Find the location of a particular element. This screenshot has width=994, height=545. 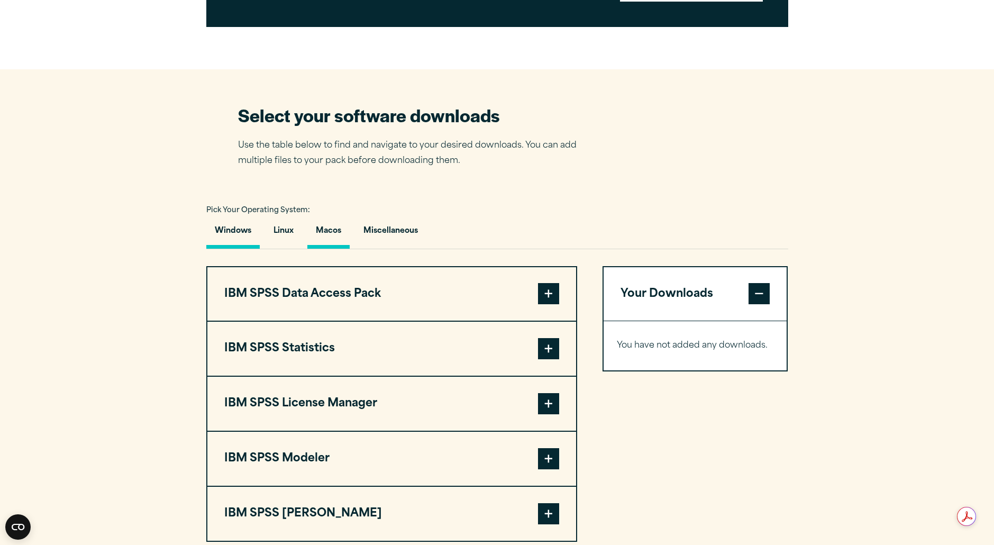

button: Your Downloads is located at coordinates (695, 294).